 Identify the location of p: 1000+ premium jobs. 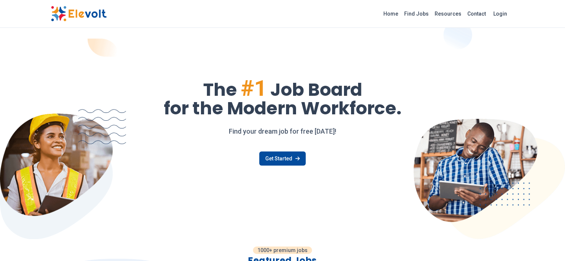
(282, 250).